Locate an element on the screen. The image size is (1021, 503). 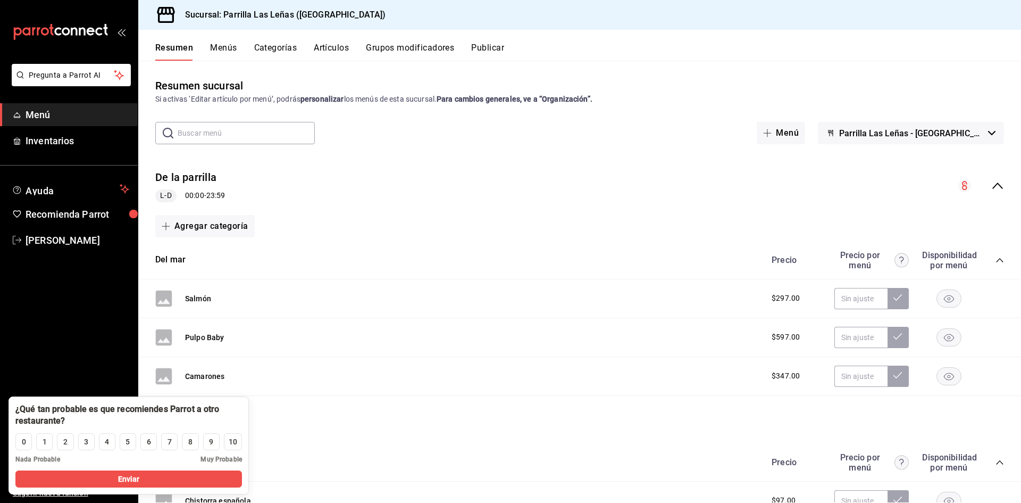
button: 8 is located at coordinates (190, 441).